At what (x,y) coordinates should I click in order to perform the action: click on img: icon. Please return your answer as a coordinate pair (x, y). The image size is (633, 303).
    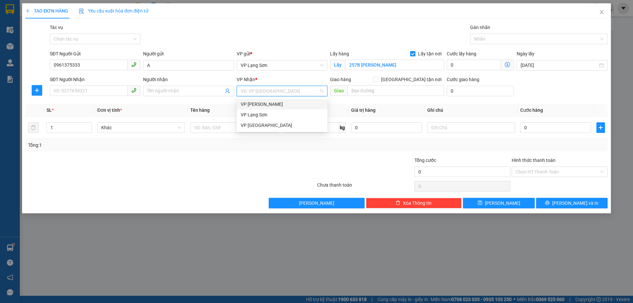
    Looking at the image, I should click on (81, 11).